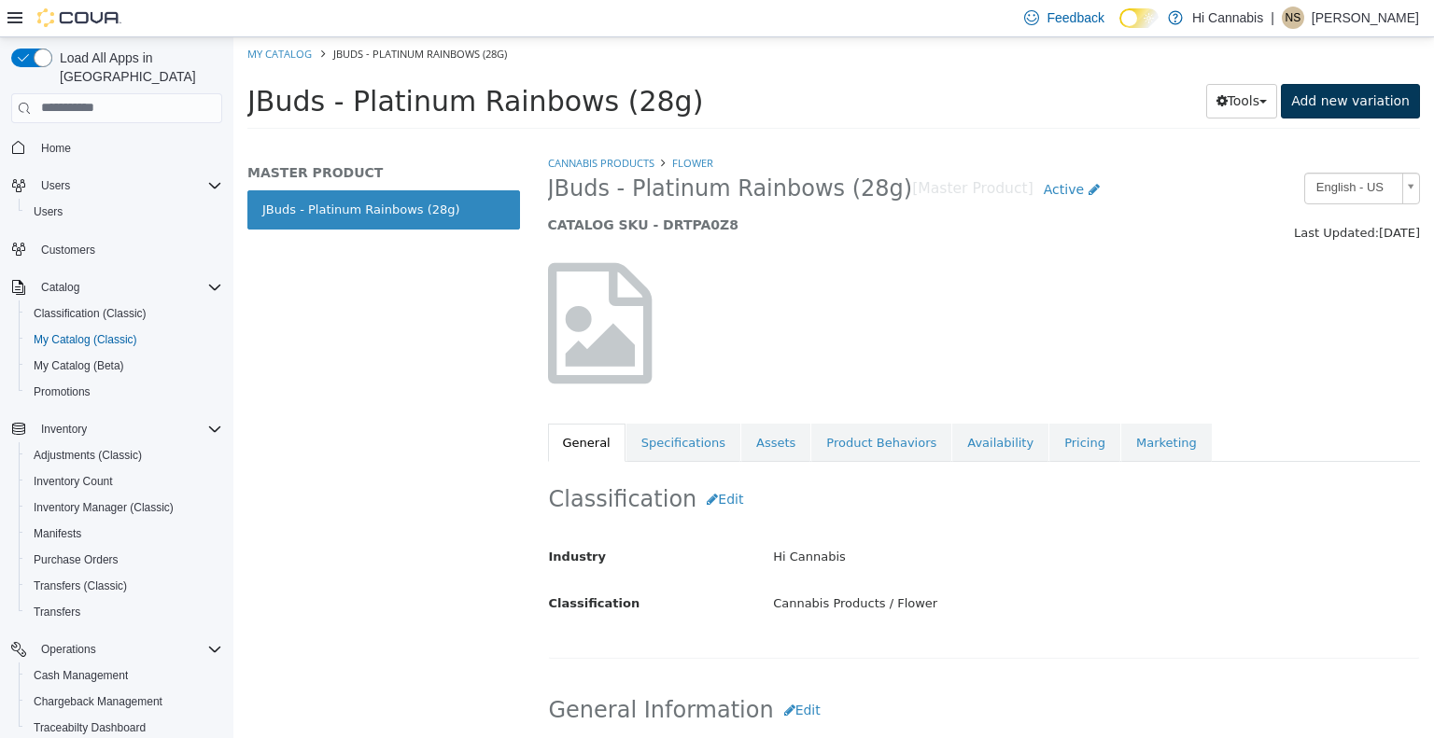 This screenshot has height=738, width=1434. I want to click on h5: MASTER PRODUCT, so click(150, 135).